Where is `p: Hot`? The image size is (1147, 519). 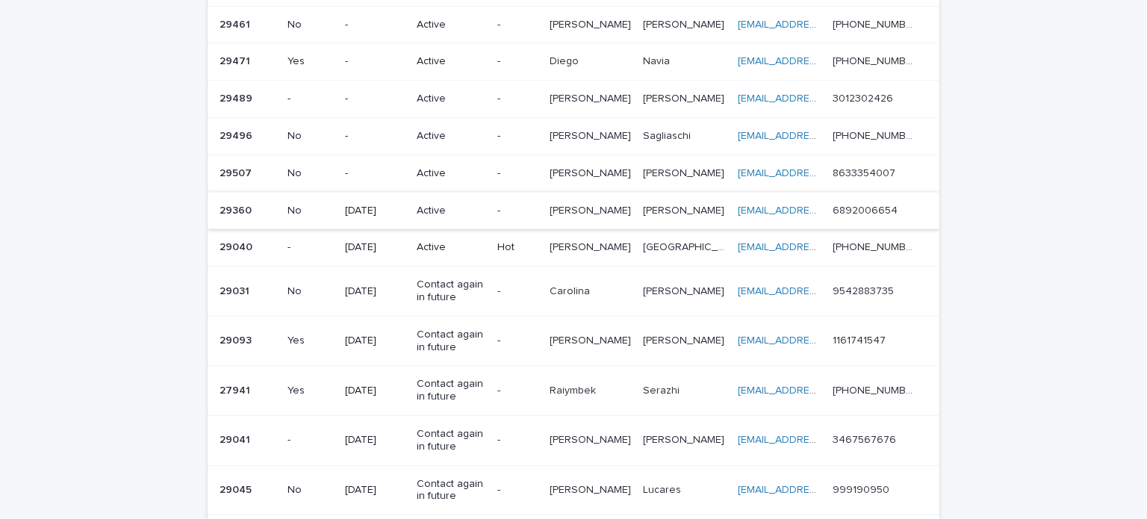 p: Hot is located at coordinates (517, 247).